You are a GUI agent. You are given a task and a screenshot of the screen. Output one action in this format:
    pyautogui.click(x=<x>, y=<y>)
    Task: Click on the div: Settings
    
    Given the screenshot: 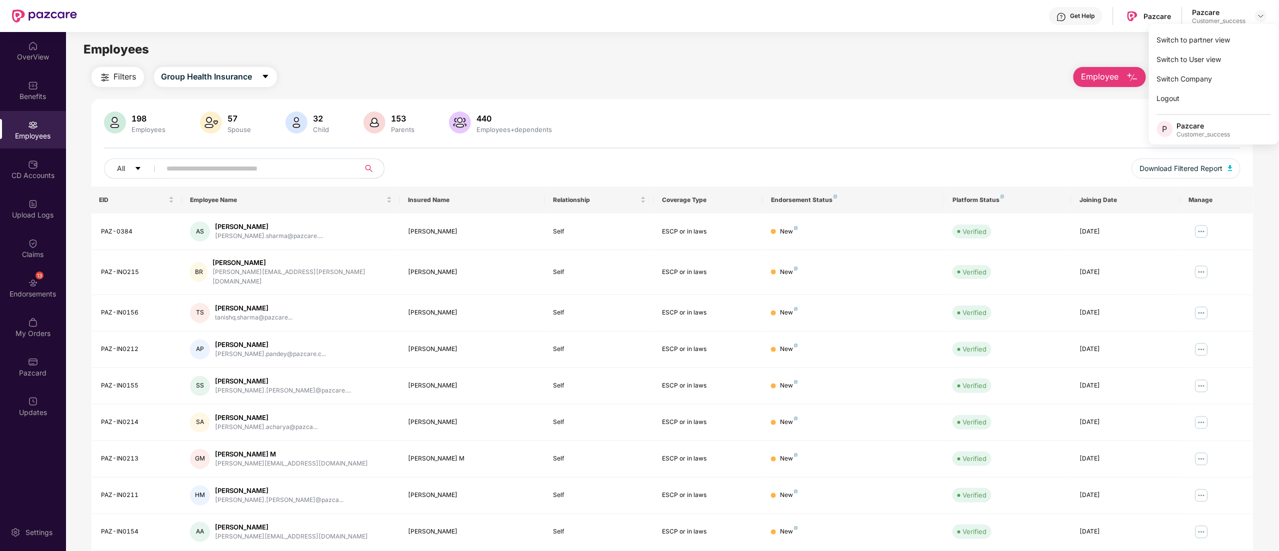 What is the action you would take?
    pyautogui.click(x=39, y=532)
    